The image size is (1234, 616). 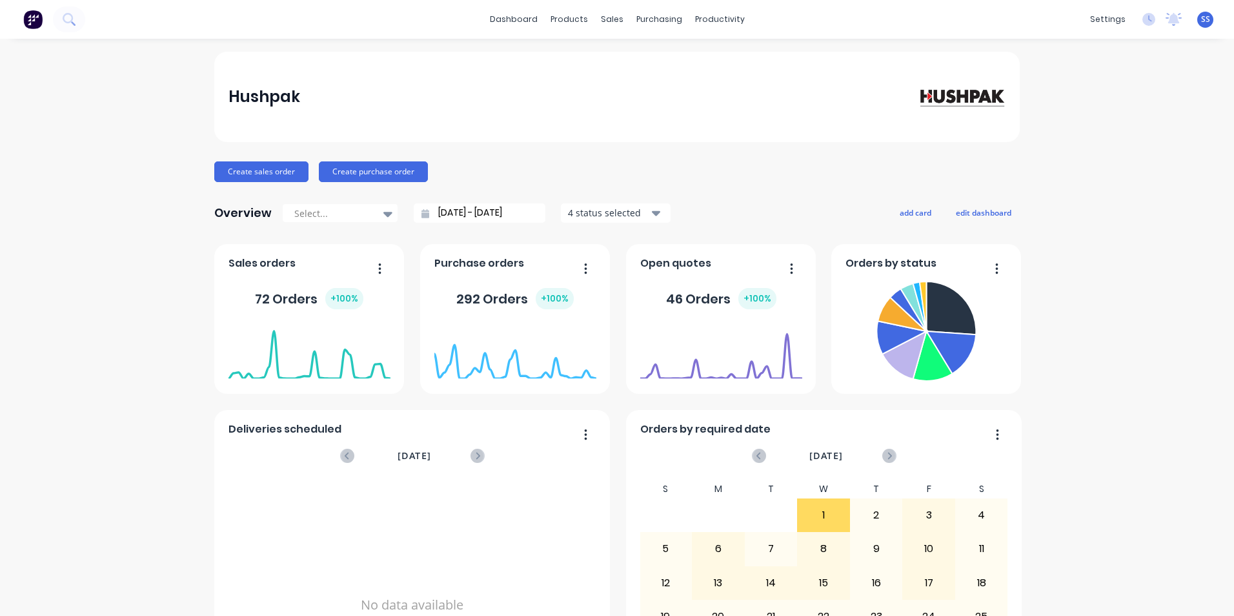 I want to click on a: dashboard, so click(x=514, y=19).